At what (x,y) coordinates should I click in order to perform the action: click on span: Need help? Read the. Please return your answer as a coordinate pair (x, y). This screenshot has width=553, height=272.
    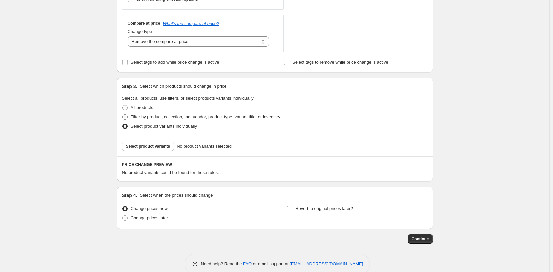
    Looking at the image, I should click on (222, 264).